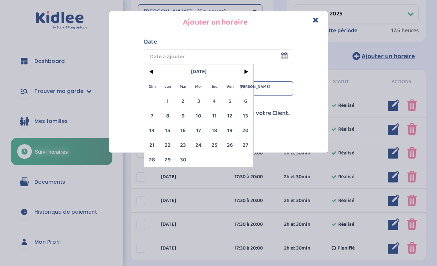 This screenshot has width=437, height=266. What do you see at coordinates (183, 86) in the screenshot?
I see `span: Mar` at bounding box center [183, 86].